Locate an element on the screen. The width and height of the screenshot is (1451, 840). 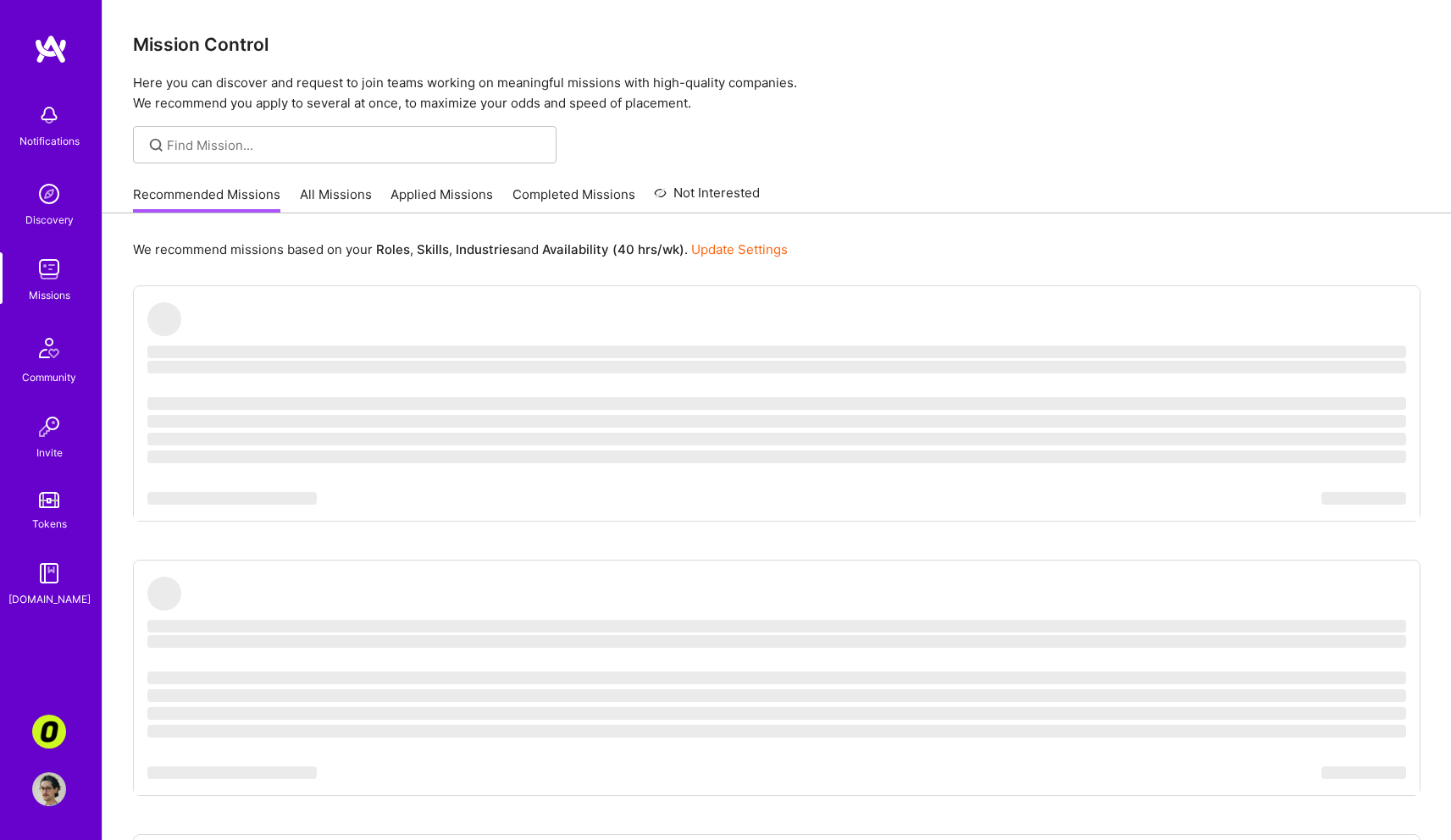
p: Here you can discover and request to join teams working on meaningful missions with high-quality ... is located at coordinates (777, 93).